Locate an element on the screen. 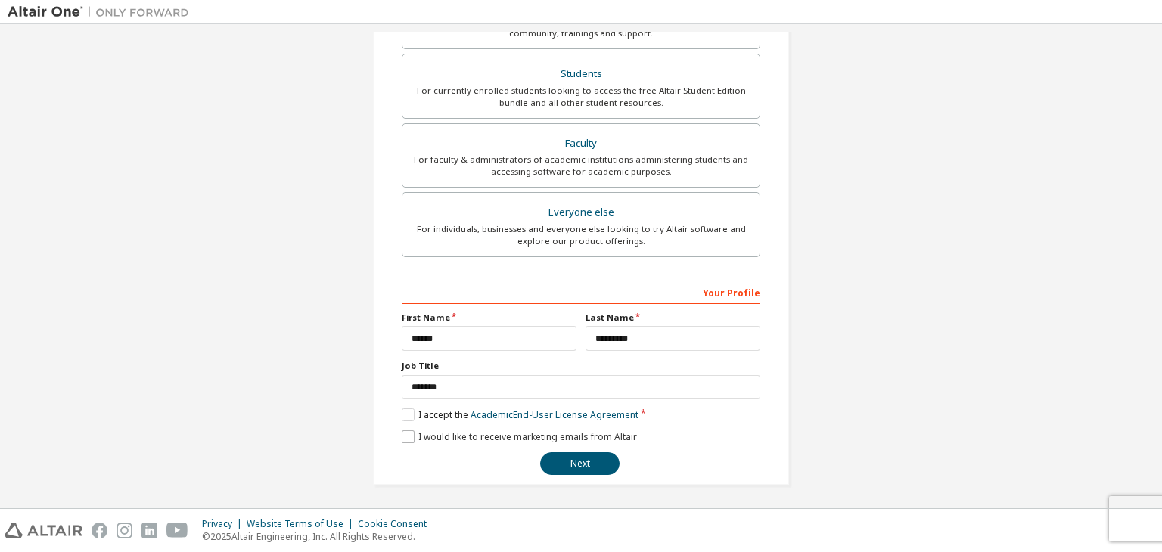 The width and height of the screenshot is (1162, 552). div: Website Terms of Use is located at coordinates (302, 524).